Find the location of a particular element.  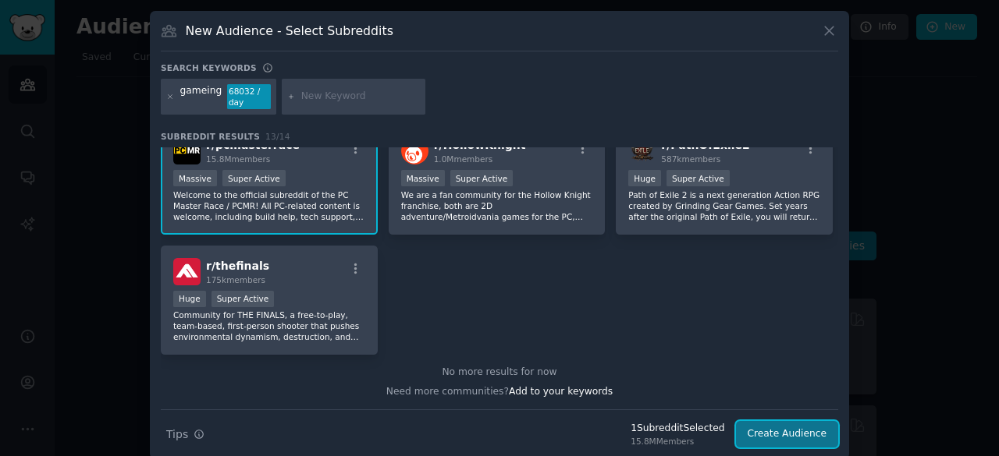

div: 1 Subreddit Selected is located at coordinates (677, 429).